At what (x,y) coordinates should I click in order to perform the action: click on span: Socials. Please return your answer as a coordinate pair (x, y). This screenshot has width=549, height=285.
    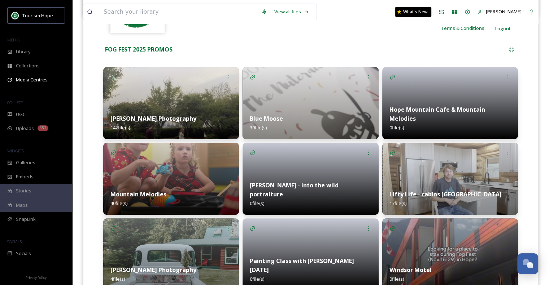
    Looking at the image, I should click on (23, 254).